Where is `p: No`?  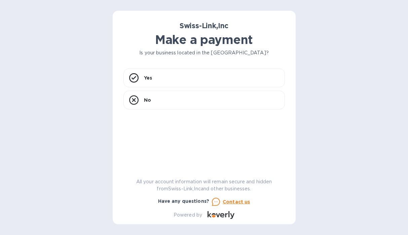 p: No is located at coordinates (147, 100).